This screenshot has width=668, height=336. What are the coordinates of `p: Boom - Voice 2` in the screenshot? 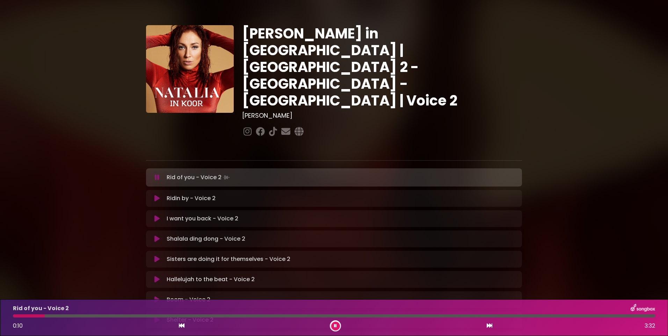 It's located at (188, 300).